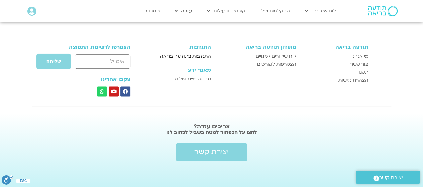  I want to click on h3: הצטרפו לרשימת התפוצה, so click(93, 47).